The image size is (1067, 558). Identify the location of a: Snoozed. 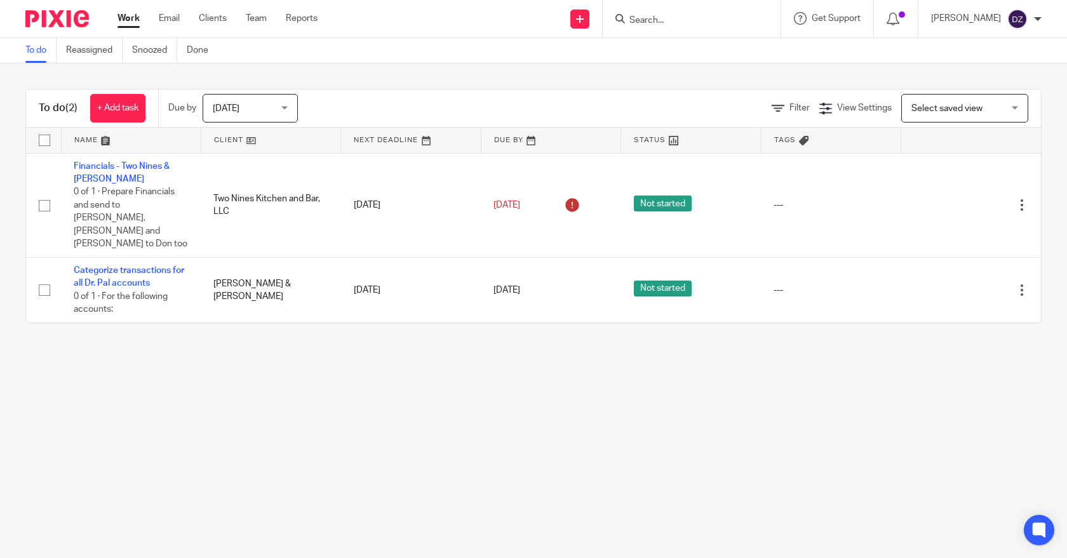
(154, 50).